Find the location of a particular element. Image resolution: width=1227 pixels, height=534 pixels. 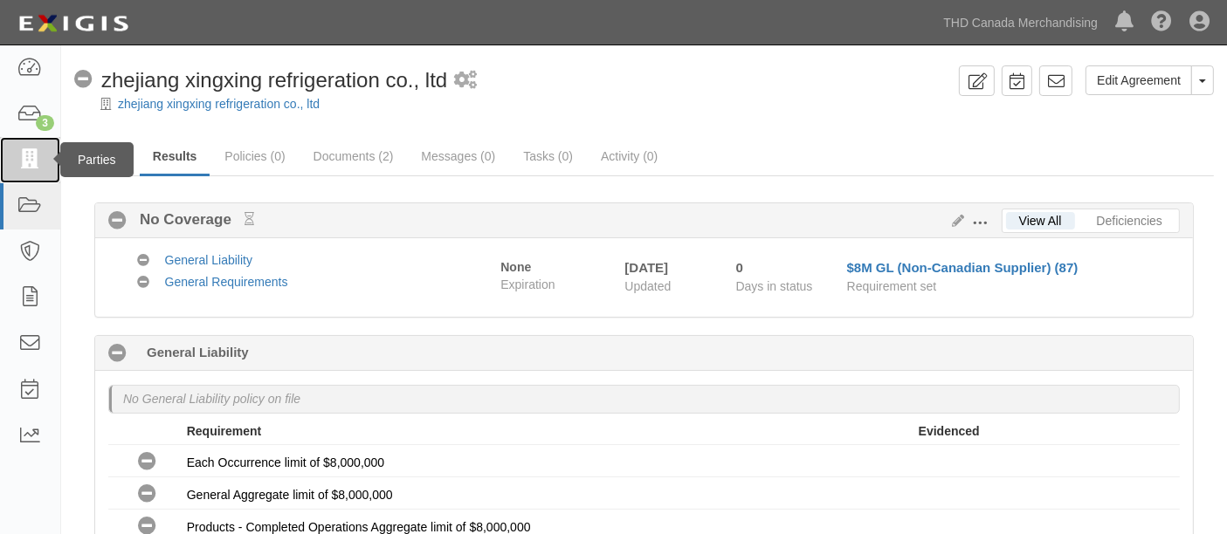

div: Since 09/09/2025 is located at coordinates (785, 267).